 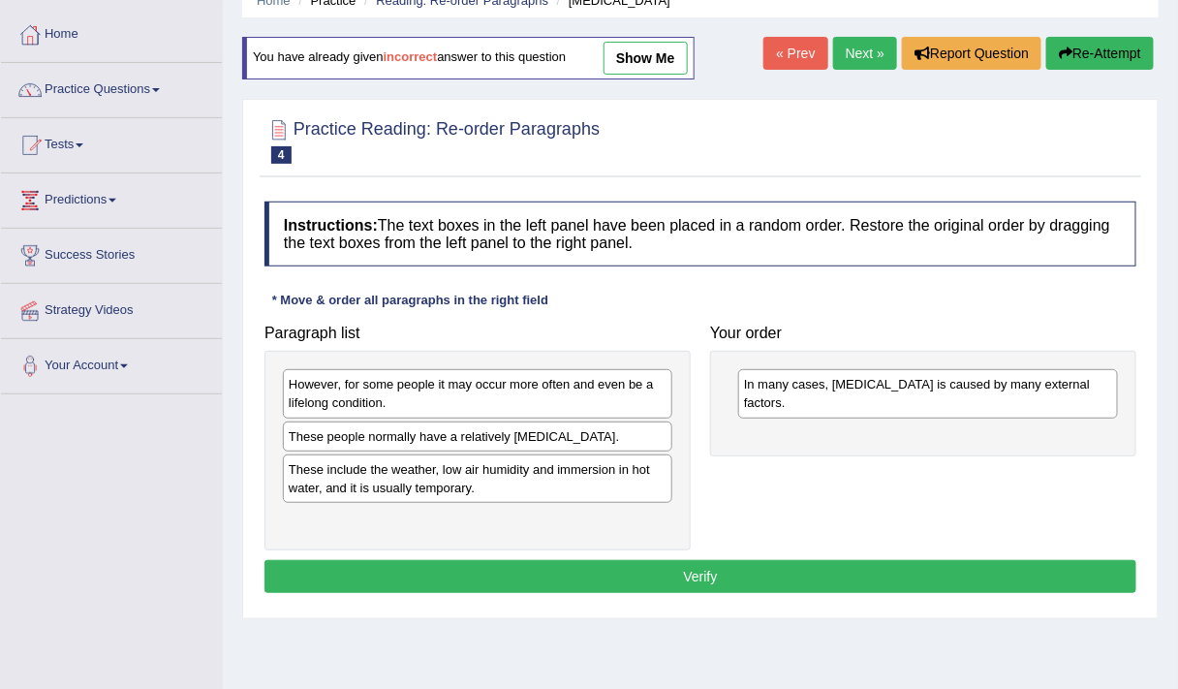 What do you see at coordinates (701, 577) in the screenshot?
I see `button: Verify` at bounding box center [701, 577].